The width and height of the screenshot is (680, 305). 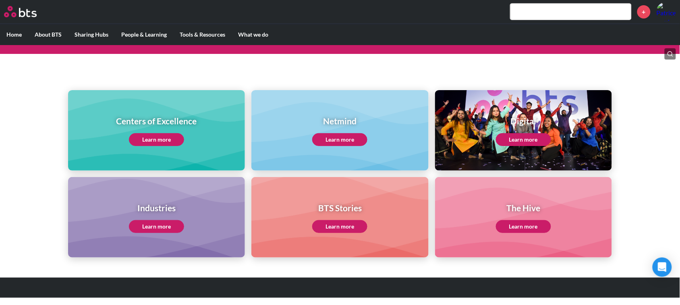 I want to click on a: Profile, so click(x=666, y=12).